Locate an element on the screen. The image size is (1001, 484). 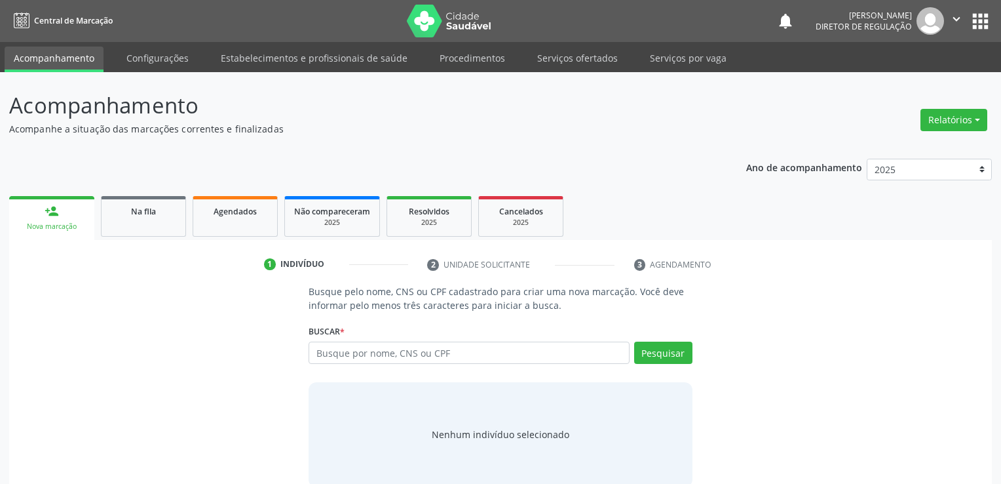
a: Estabelecimentos e profissionais de saúde is located at coordinates (314, 58).